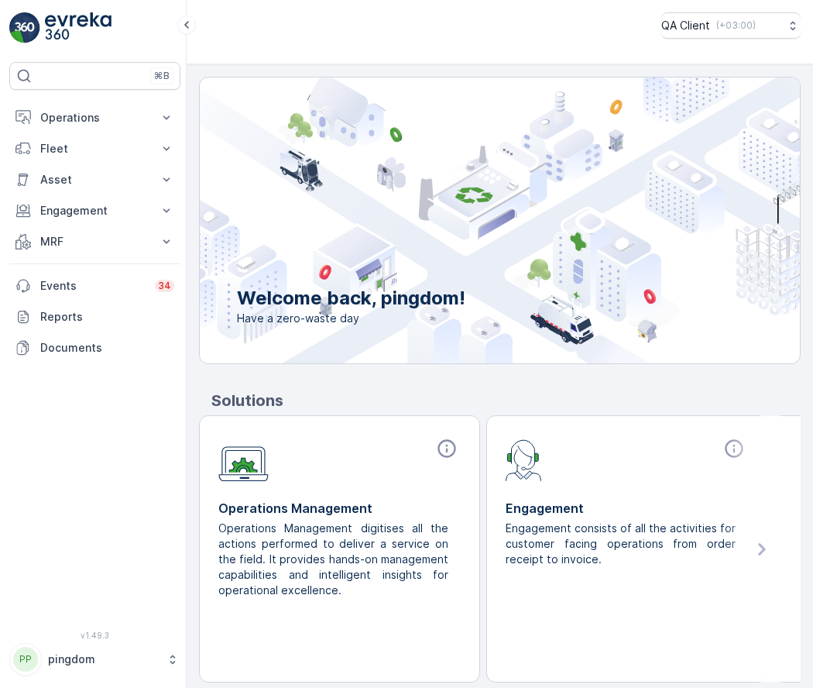 This screenshot has height=688, width=813. What do you see at coordinates (164, 286) in the screenshot?
I see `p: 34` at bounding box center [164, 286].